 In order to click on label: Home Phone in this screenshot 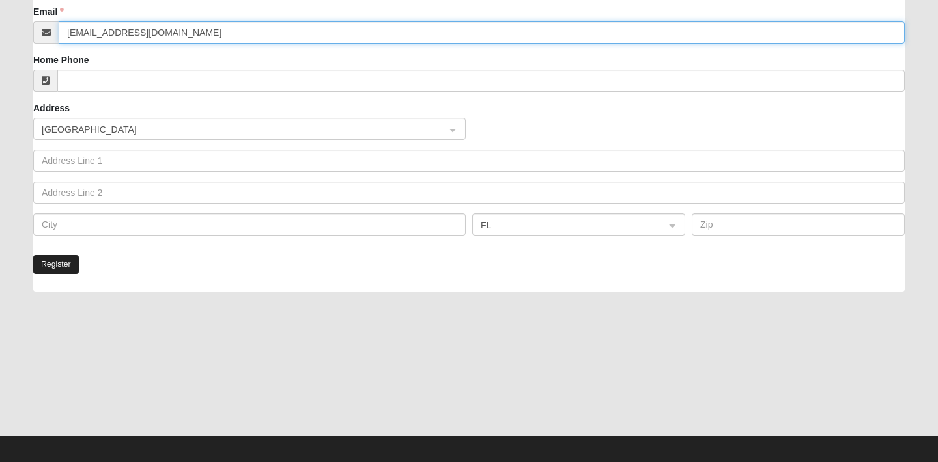, I will do `click(61, 60)`.